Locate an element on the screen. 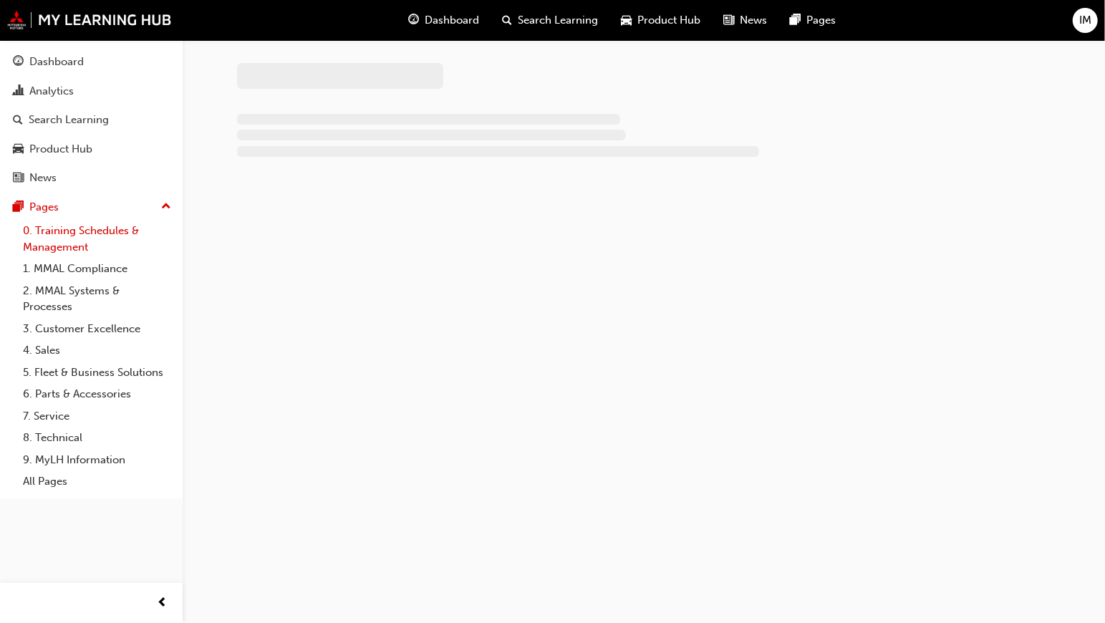 The width and height of the screenshot is (1105, 623). a: 9. MyLH Information is located at coordinates (97, 460).